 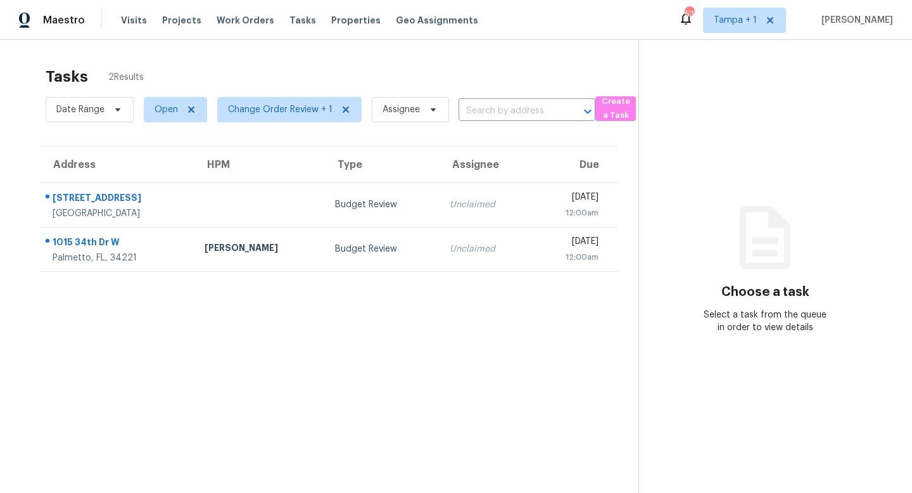 What do you see at coordinates (166, 110) in the screenshot?
I see `span: Open` at bounding box center [166, 110].